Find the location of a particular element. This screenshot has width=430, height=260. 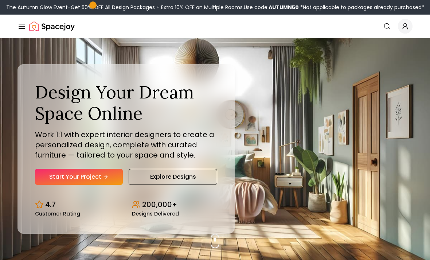

span: Use code: is located at coordinates (271, 7).